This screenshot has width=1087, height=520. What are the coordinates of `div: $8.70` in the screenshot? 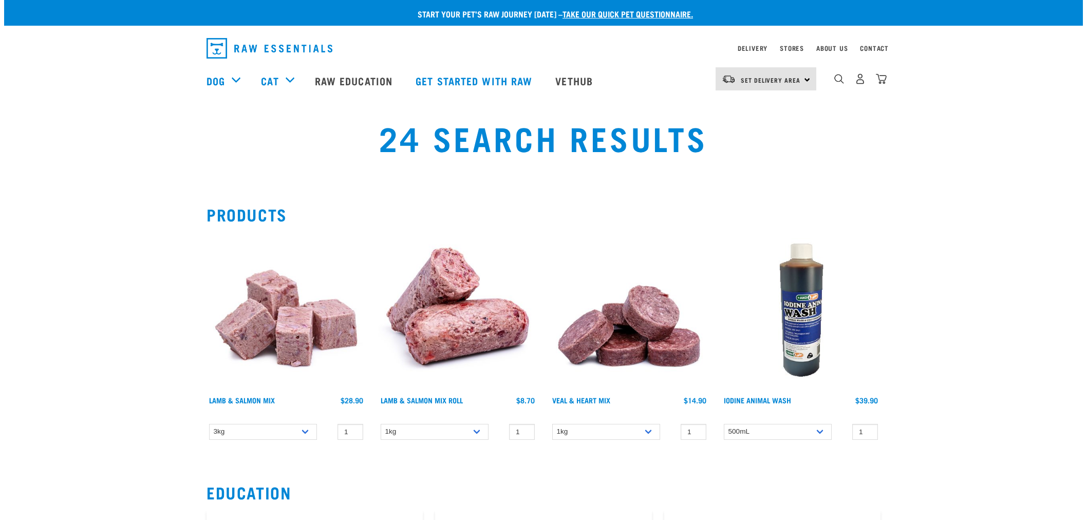 It's located at (525, 400).